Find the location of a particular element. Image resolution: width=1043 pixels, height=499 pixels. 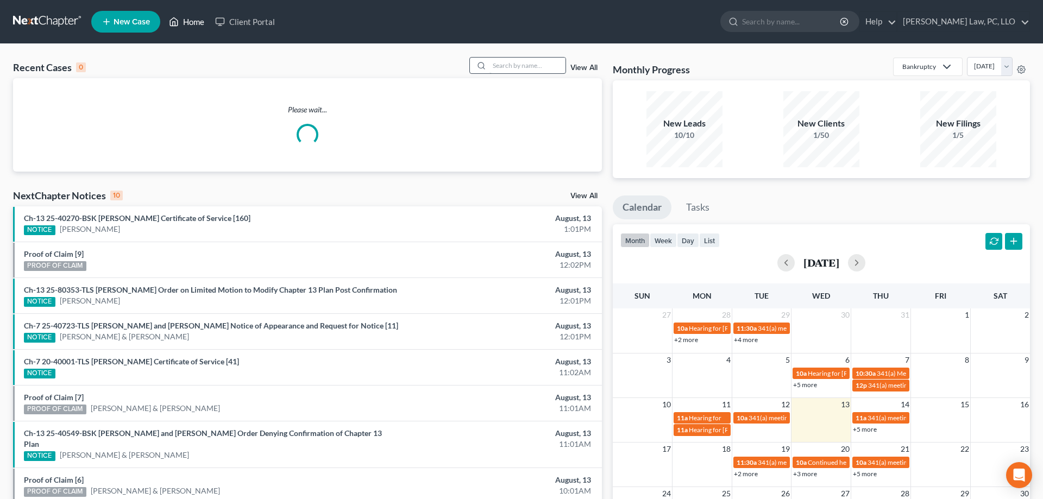

button: list is located at coordinates (710, 240).